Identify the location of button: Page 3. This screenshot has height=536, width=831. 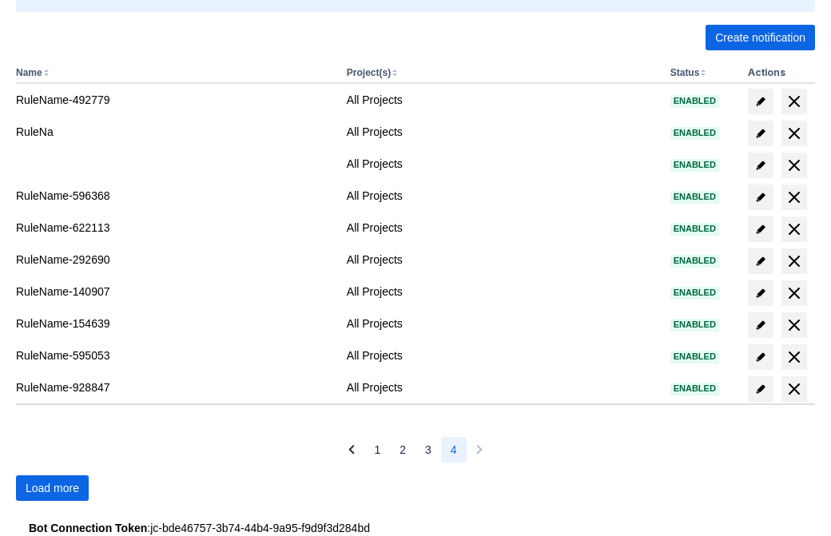
(428, 450).